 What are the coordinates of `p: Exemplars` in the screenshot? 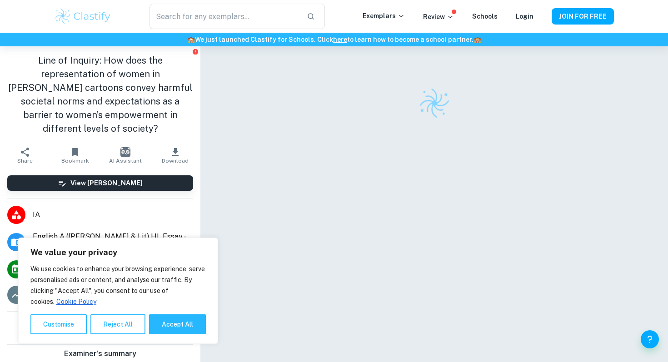 It's located at (384, 16).